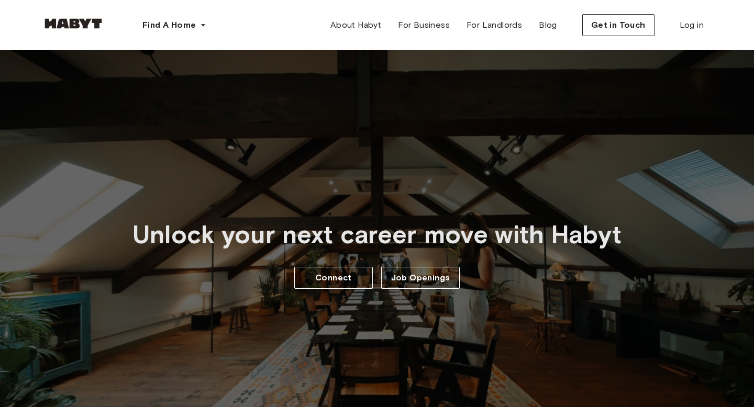  Describe the element at coordinates (494, 25) in the screenshot. I see `span: For Landlords` at that location.